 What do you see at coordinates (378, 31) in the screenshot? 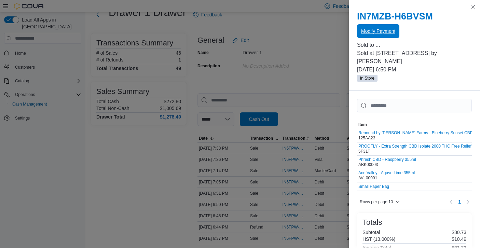
I see `button: Modify Payment` at bounding box center [378, 31].